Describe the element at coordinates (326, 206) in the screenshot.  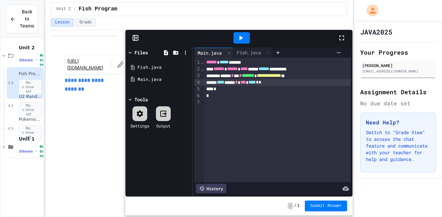
I see `button: Submit Answer` at that location.